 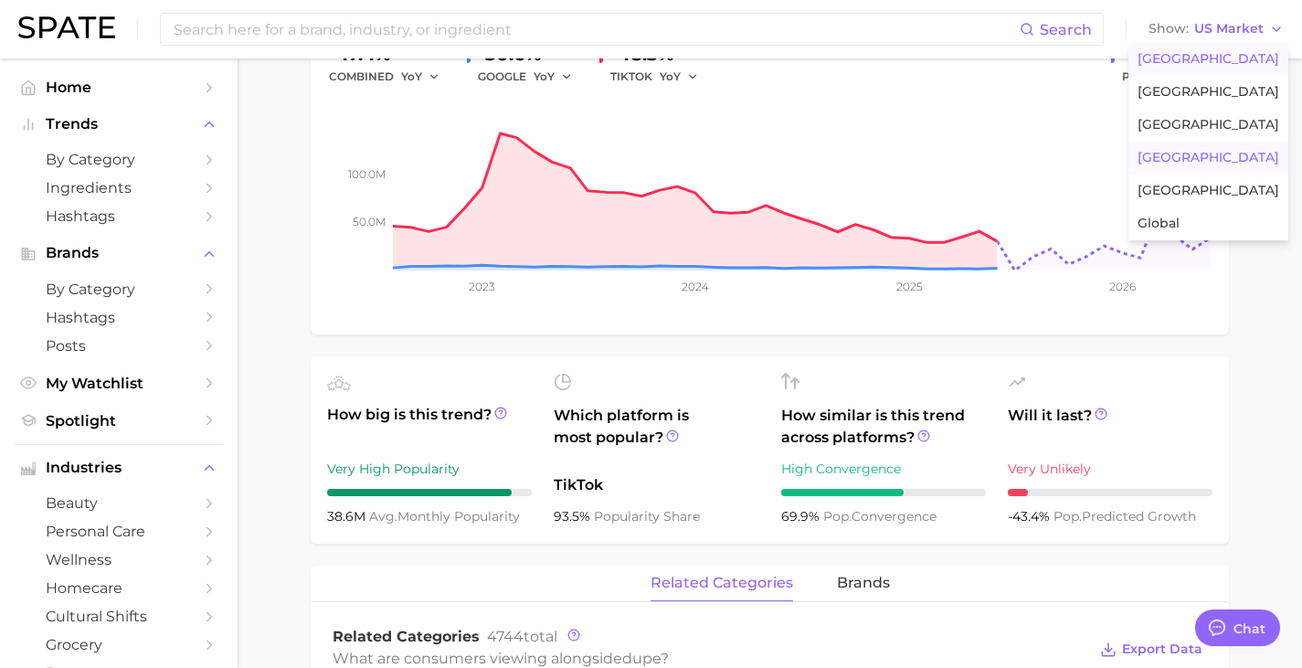 I want to click on button: Trends, so click(x=119, y=124).